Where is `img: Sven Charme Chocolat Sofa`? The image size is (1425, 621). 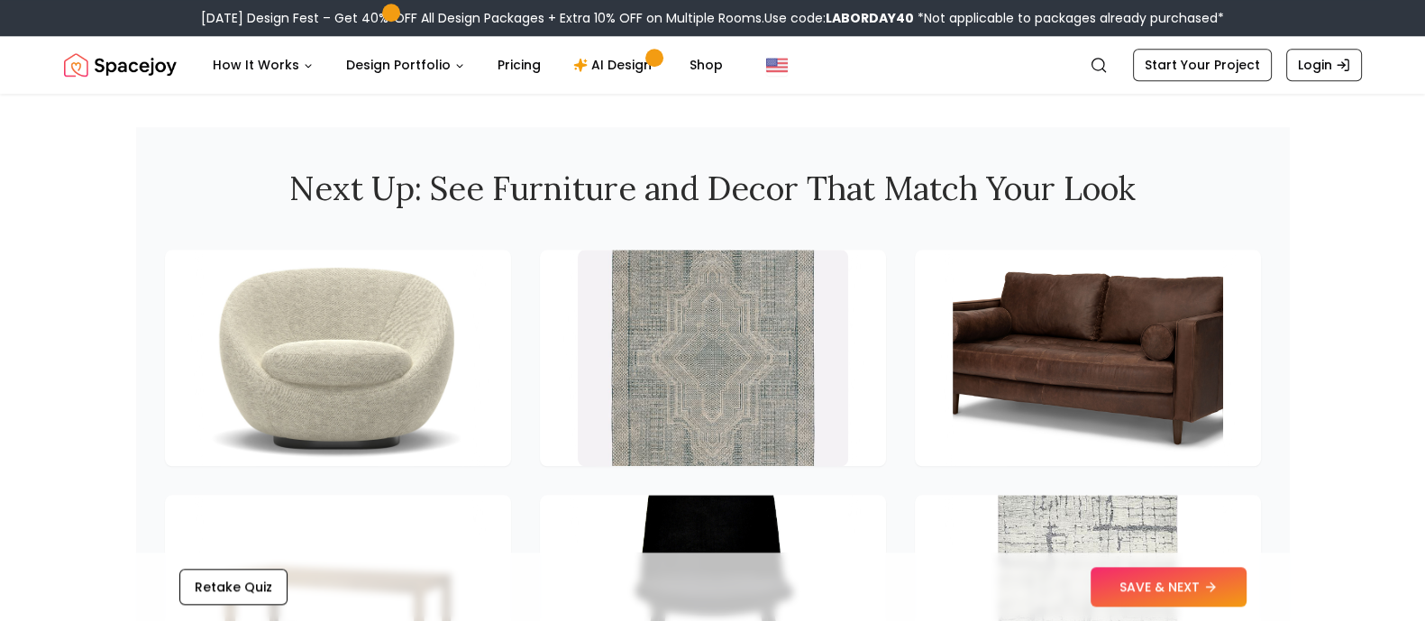
img: Sven Charme Chocolat Sofa is located at coordinates (1088, 358).